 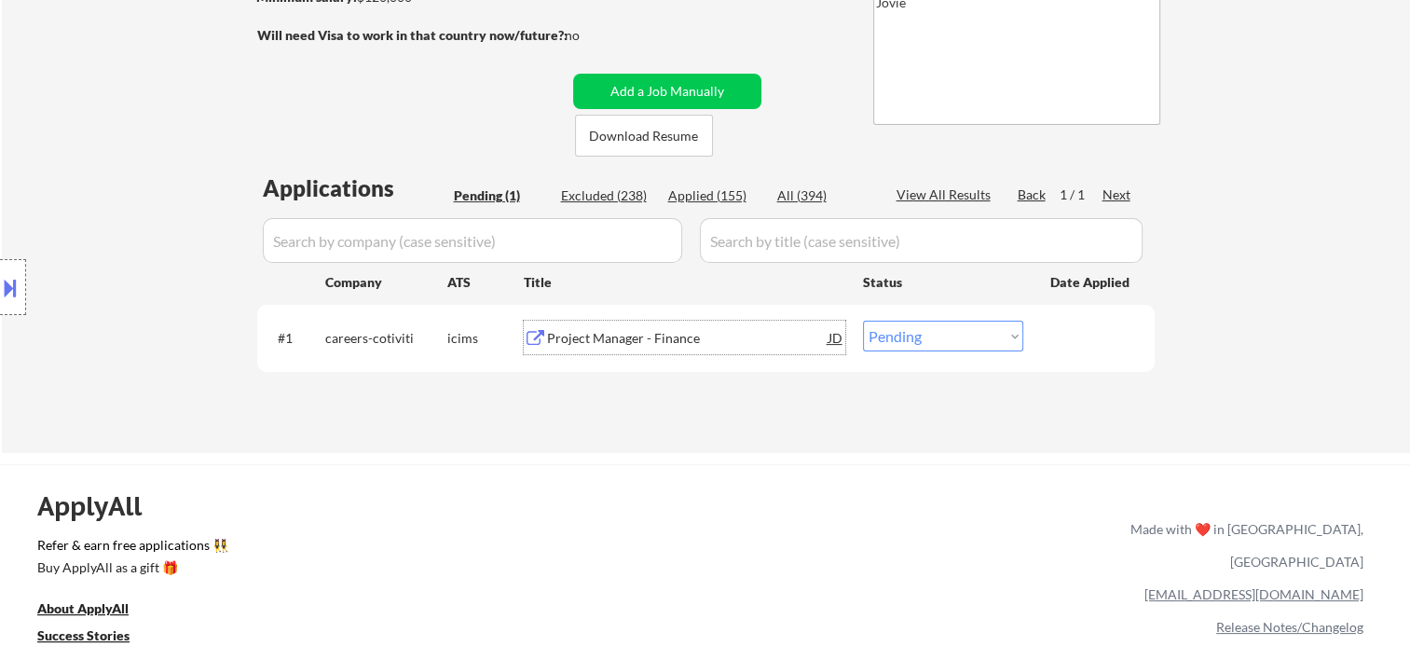 I want to click on div: Next, so click(x=1118, y=195).